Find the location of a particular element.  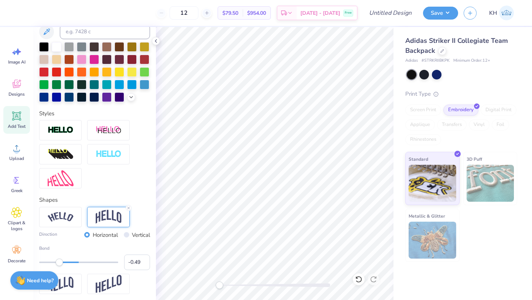

input: e.g. 7428 c is located at coordinates (105, 32).